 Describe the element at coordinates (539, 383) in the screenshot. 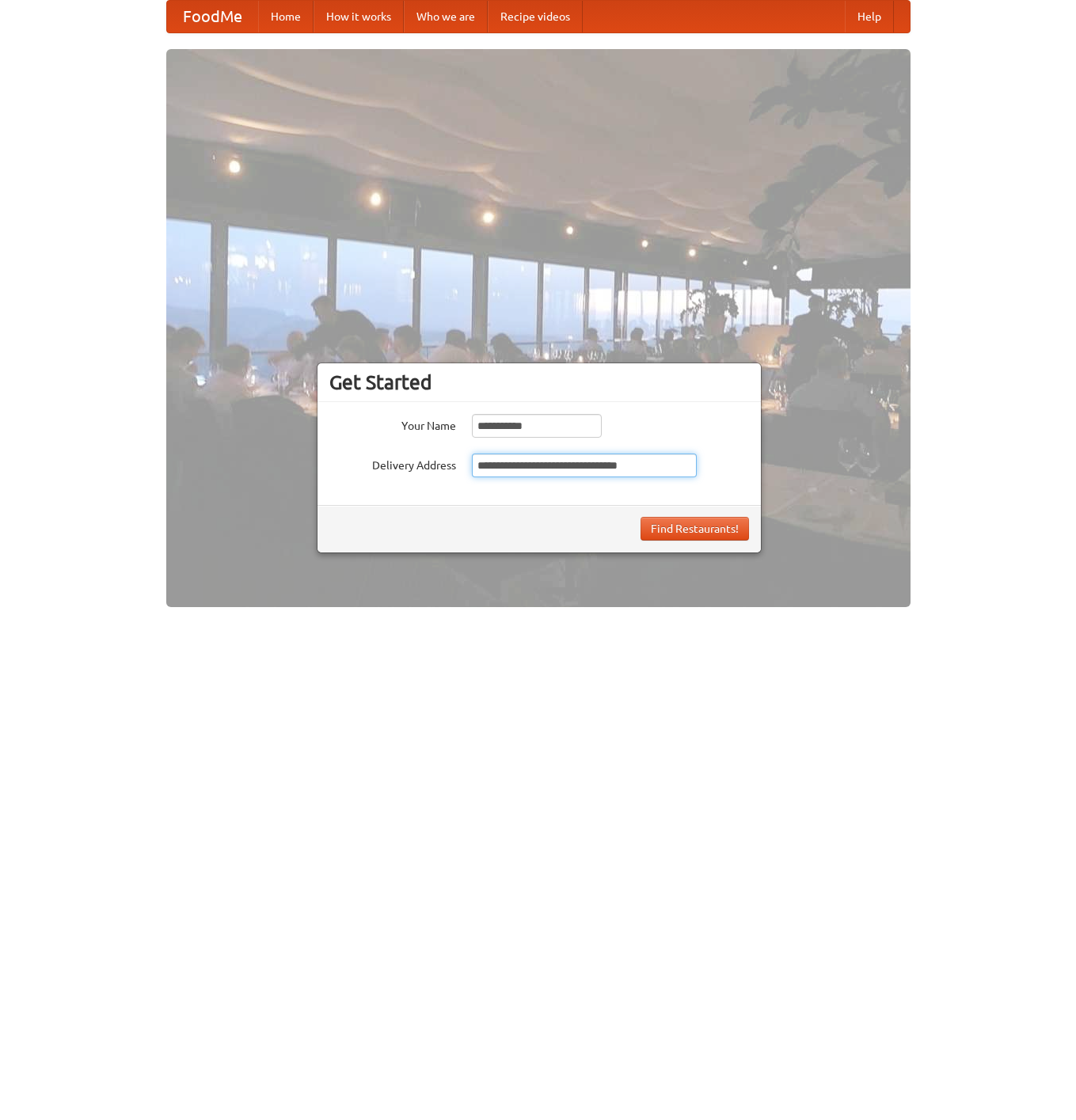

I see `h3: Get Started` at that location.